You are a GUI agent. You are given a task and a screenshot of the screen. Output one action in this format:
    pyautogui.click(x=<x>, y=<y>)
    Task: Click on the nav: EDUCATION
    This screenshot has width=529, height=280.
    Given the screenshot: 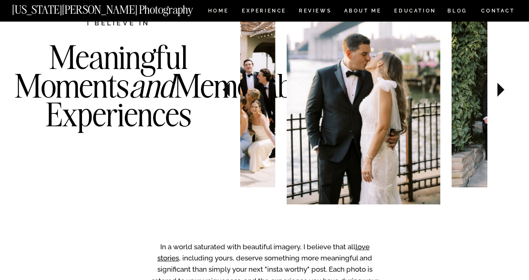 What is the action you would take?
    pyautogui.click(x=415, y=12)
    